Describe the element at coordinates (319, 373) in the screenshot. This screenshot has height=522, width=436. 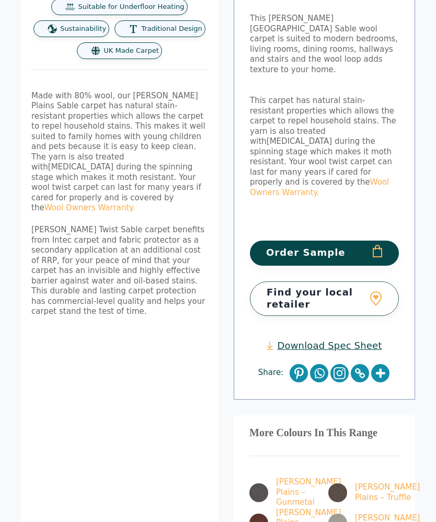
I see `a: Whatsapp` at that location.